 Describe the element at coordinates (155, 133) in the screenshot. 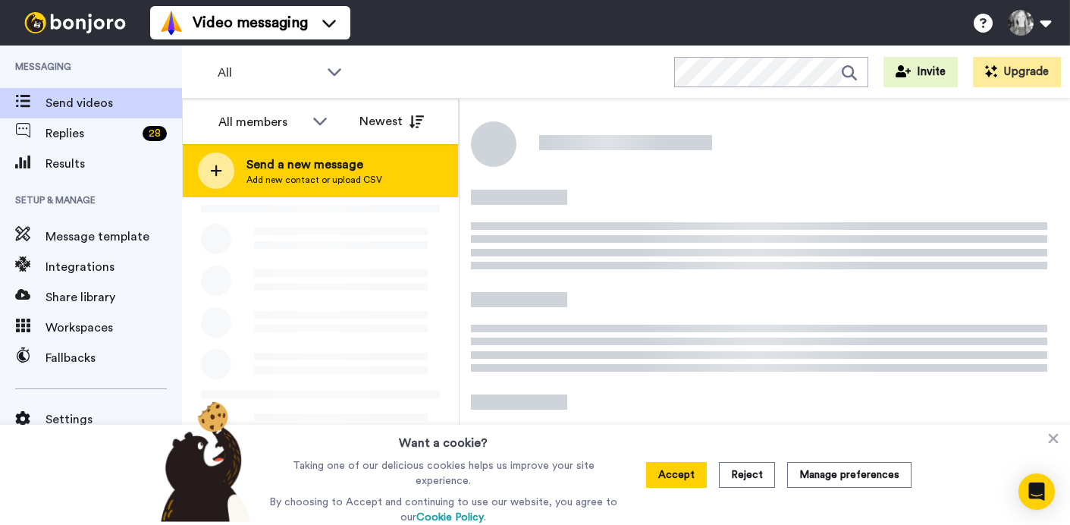

I see `div: 28` at that location.